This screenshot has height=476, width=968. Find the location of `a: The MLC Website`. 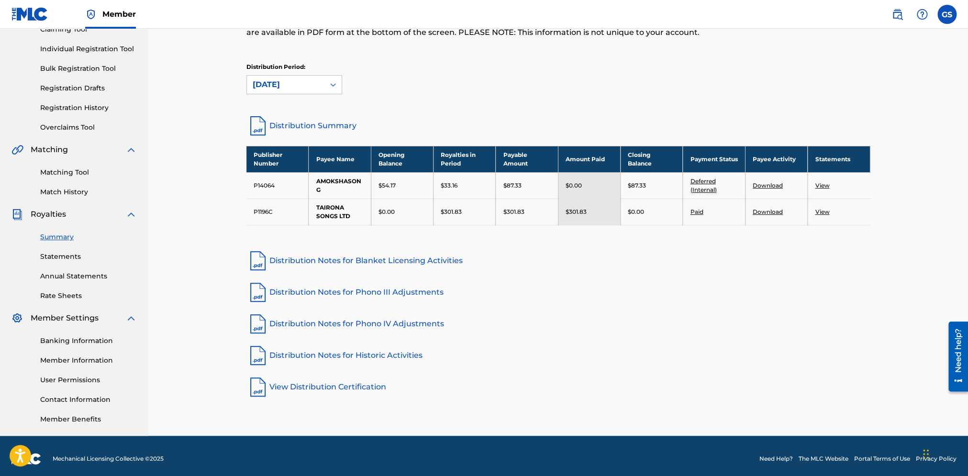

a: The MLC Website is located at coordinates (823, 459).